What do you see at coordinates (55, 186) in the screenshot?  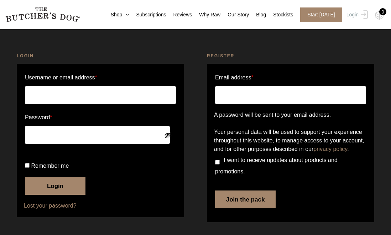 I see `button: Login` at bounding box center [55, 186].